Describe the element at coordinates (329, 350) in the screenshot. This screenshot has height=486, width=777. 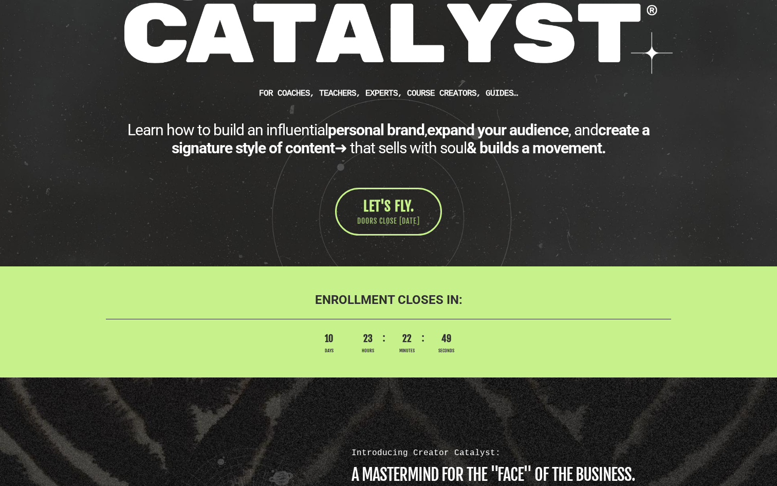
I see `span: Days` at that location.